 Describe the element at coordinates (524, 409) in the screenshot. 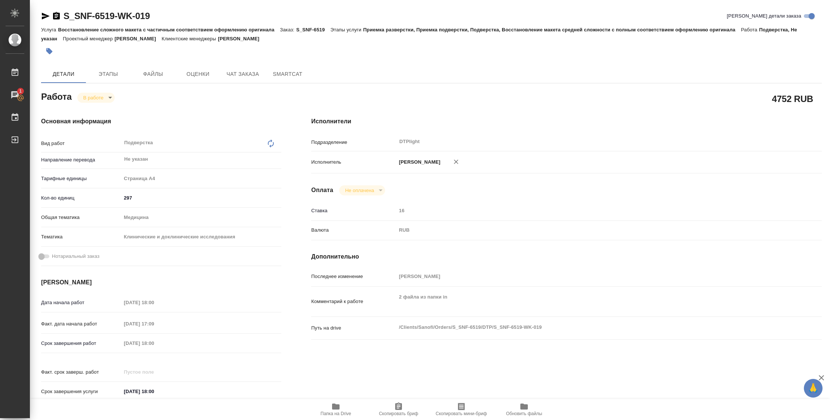

I see `button: Обновить файлы` at that location.